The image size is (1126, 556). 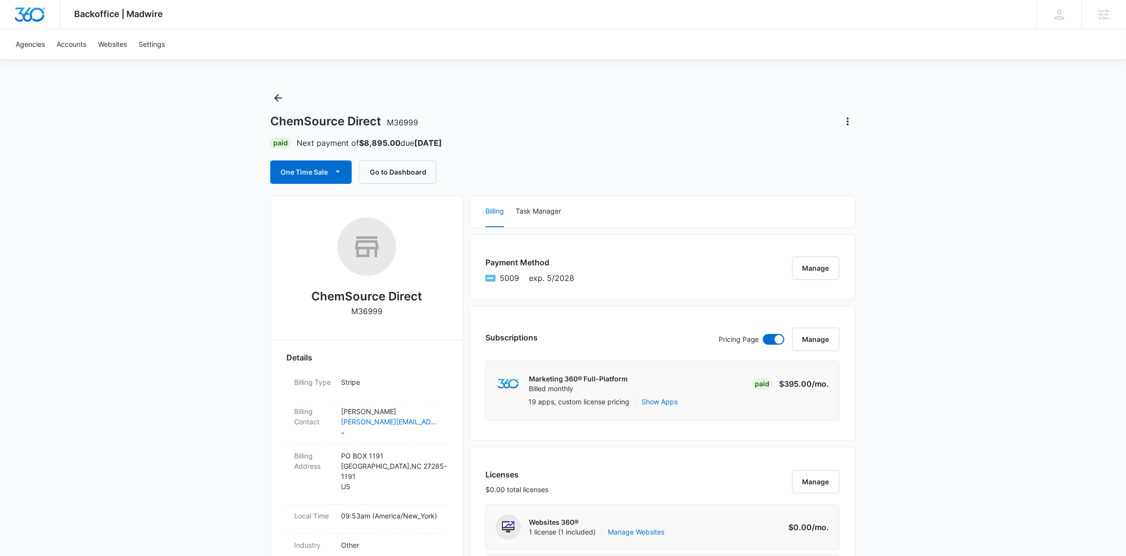 I want to click on a: Manage Websites, so click(x=636, y=532).